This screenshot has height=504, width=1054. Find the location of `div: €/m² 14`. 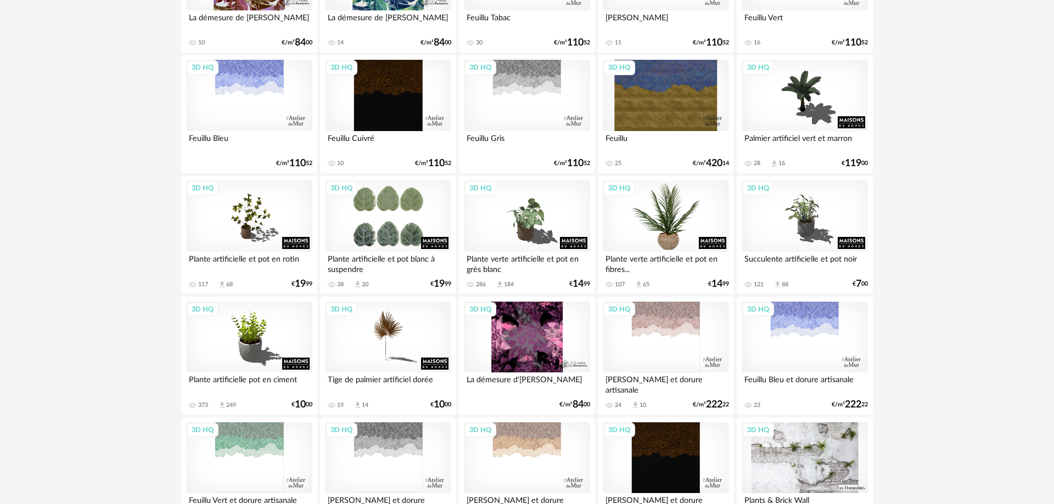

div: €/m² 14 is located at coordinates (711, 164).